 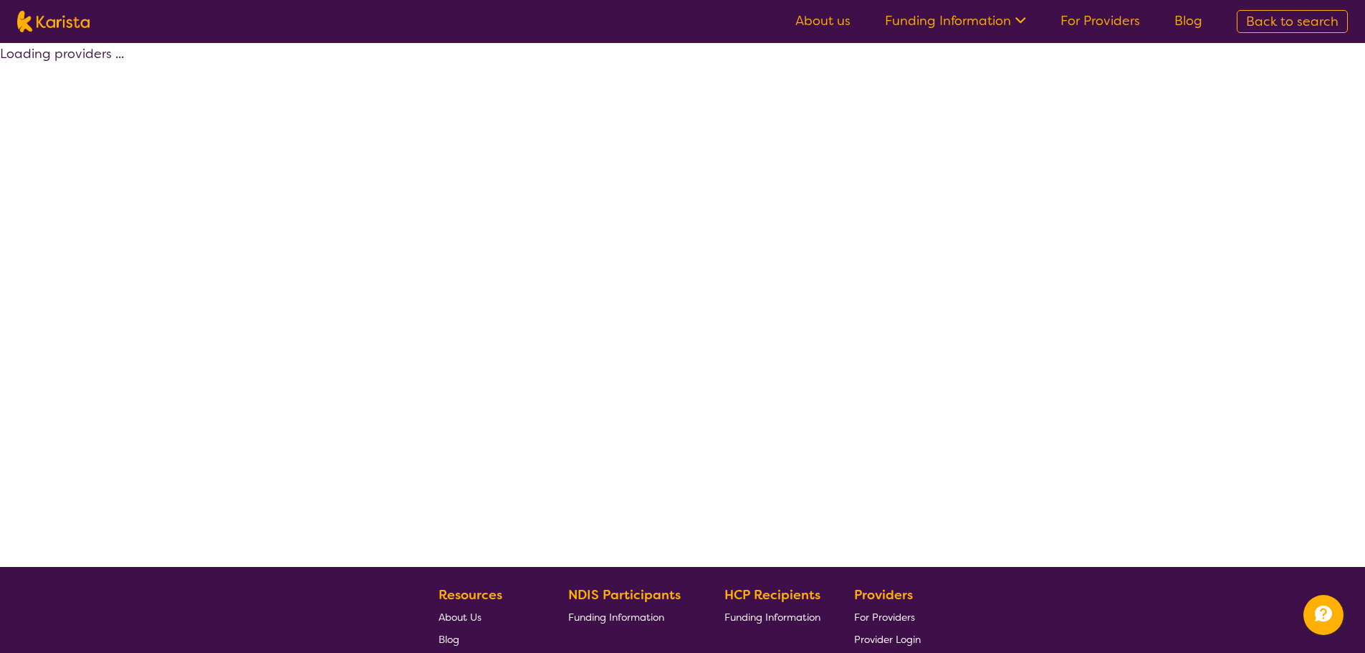 I want to click on span: Back to search, so click(x=1291, y=21).